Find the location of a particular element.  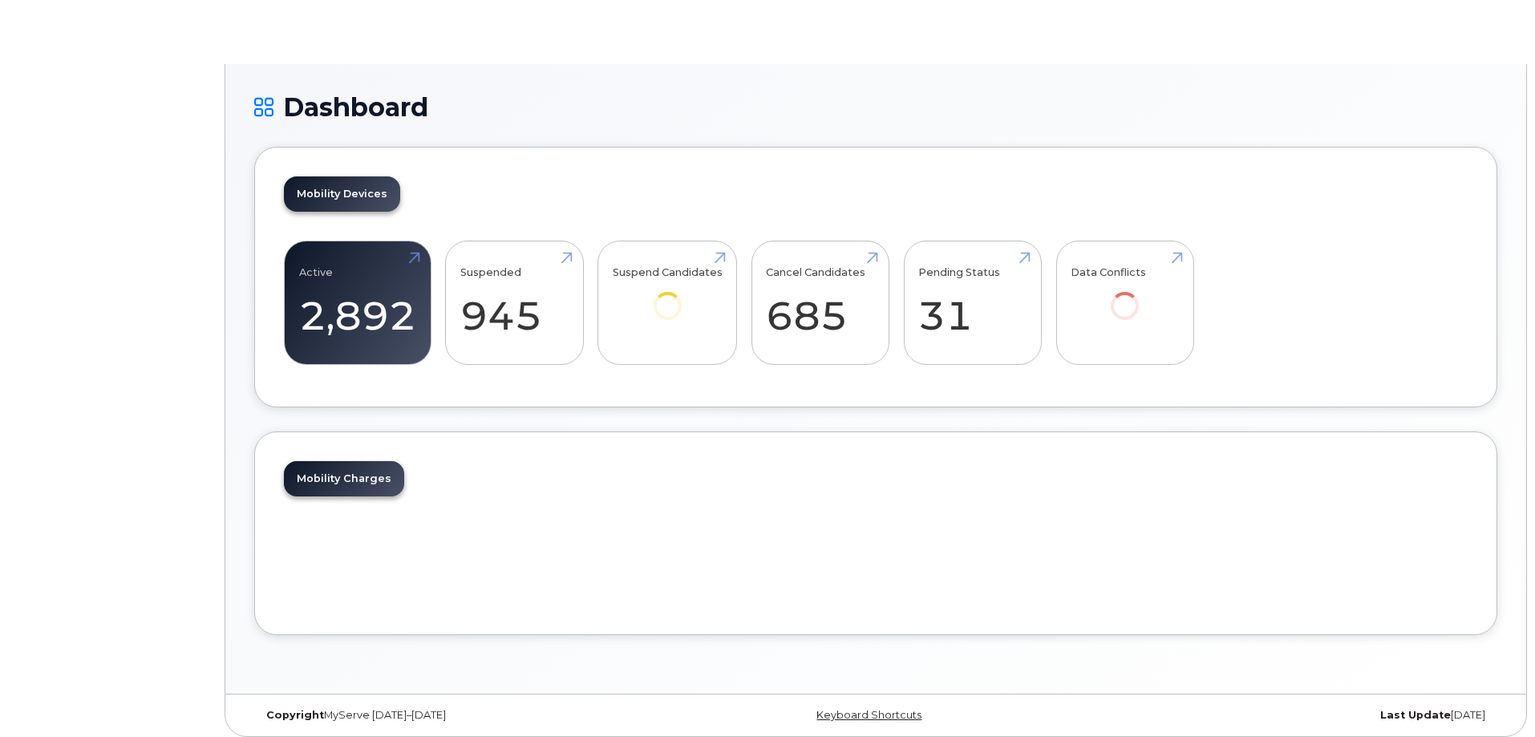

a: Data Conflicts is located at coordinates (1124, 296).